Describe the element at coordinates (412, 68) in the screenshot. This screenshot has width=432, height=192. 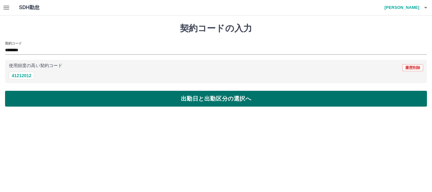
I see `button: 履歴削除` at that location.